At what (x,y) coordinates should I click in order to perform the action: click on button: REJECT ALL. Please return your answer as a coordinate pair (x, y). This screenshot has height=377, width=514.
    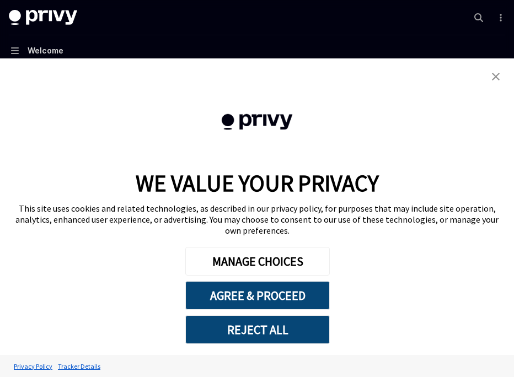
    Looking at the image, I should click on (258, 330).